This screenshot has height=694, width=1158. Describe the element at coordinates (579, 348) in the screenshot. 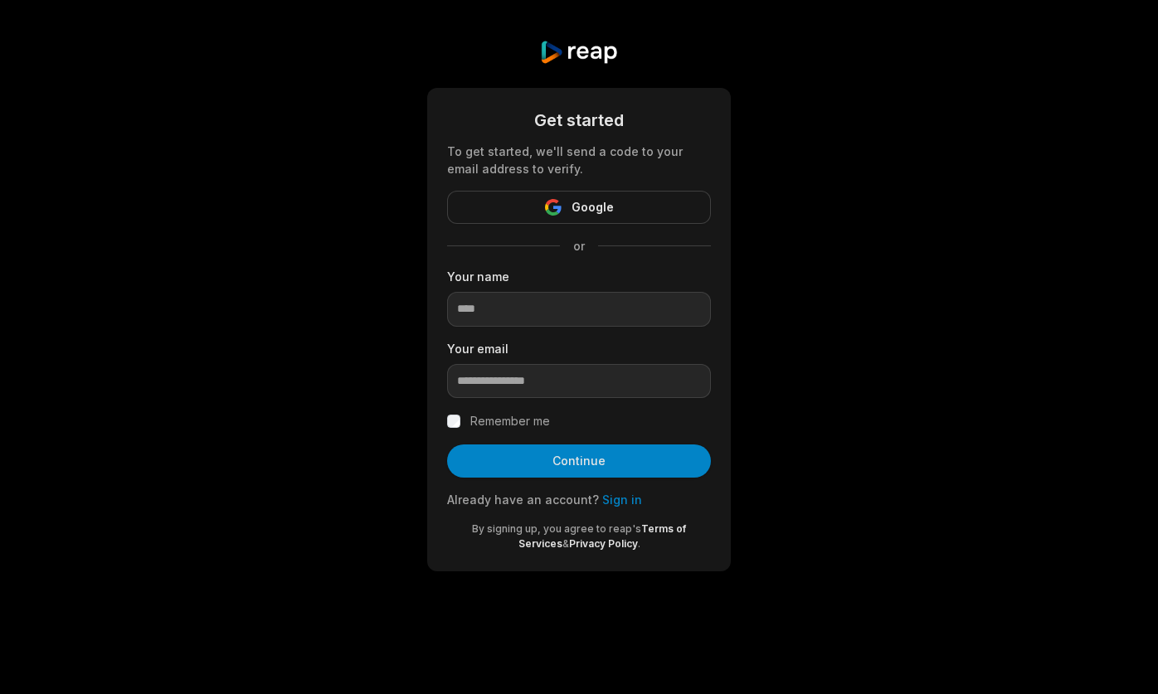

I see `label: Your email` at that location.